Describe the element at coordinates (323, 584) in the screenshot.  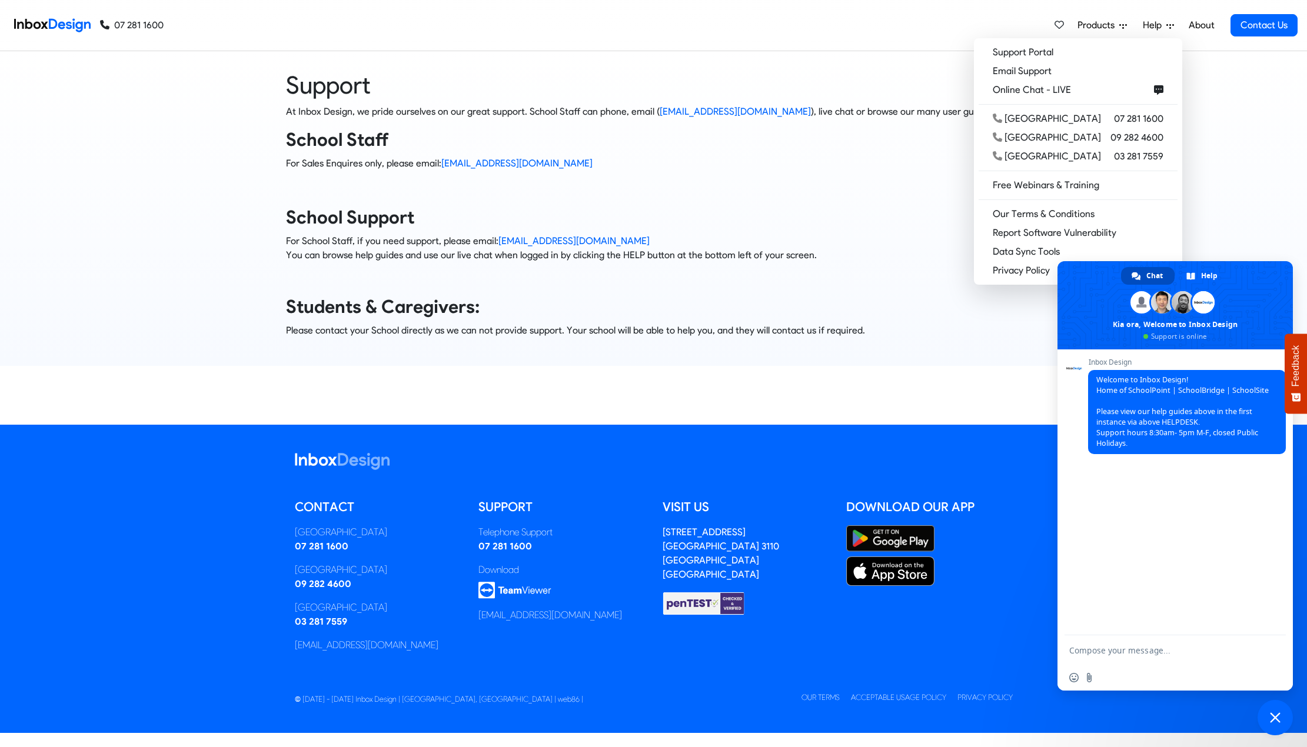
I see `a: 09 282 4600` at that location.